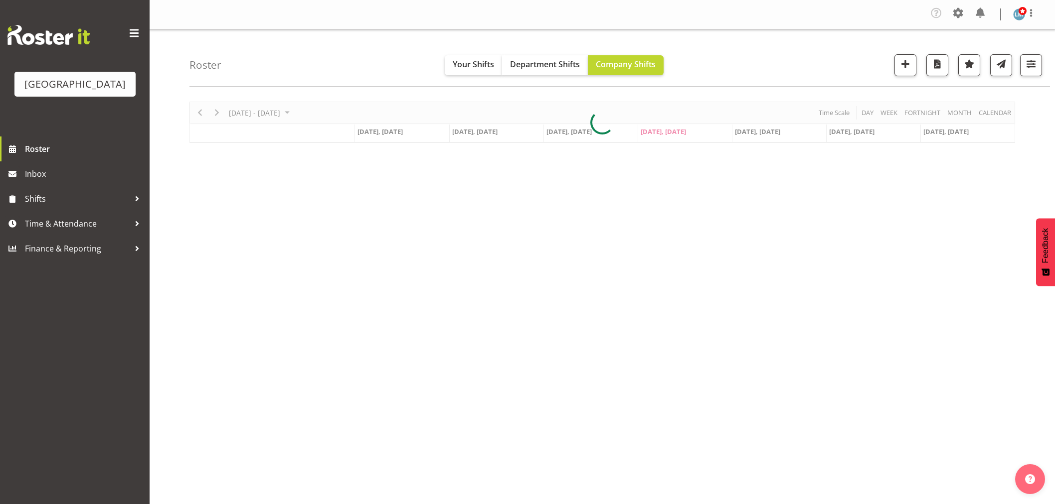 This screenshot has width=1055, height=504. What do you see at coordinates (1019, 14) in the screenshot?
I see `img: lesley-mckenzie127.jpg` at bounding box center [1019, 14].